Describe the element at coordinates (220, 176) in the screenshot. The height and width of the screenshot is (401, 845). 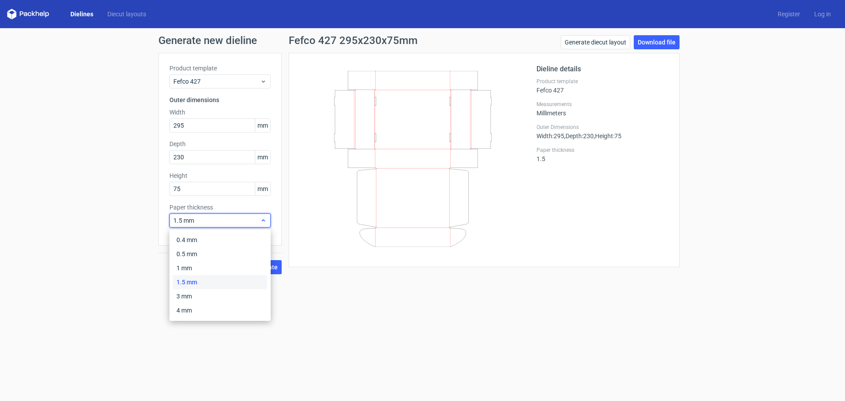
I see `label: Height` at that location.